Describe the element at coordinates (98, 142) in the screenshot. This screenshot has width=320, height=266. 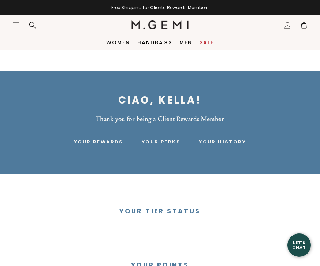
I see `a: Your Rewards` at that location.